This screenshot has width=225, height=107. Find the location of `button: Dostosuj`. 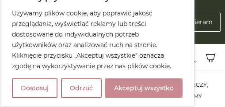

button: Dostosuj is located at coordinates (34, 88).